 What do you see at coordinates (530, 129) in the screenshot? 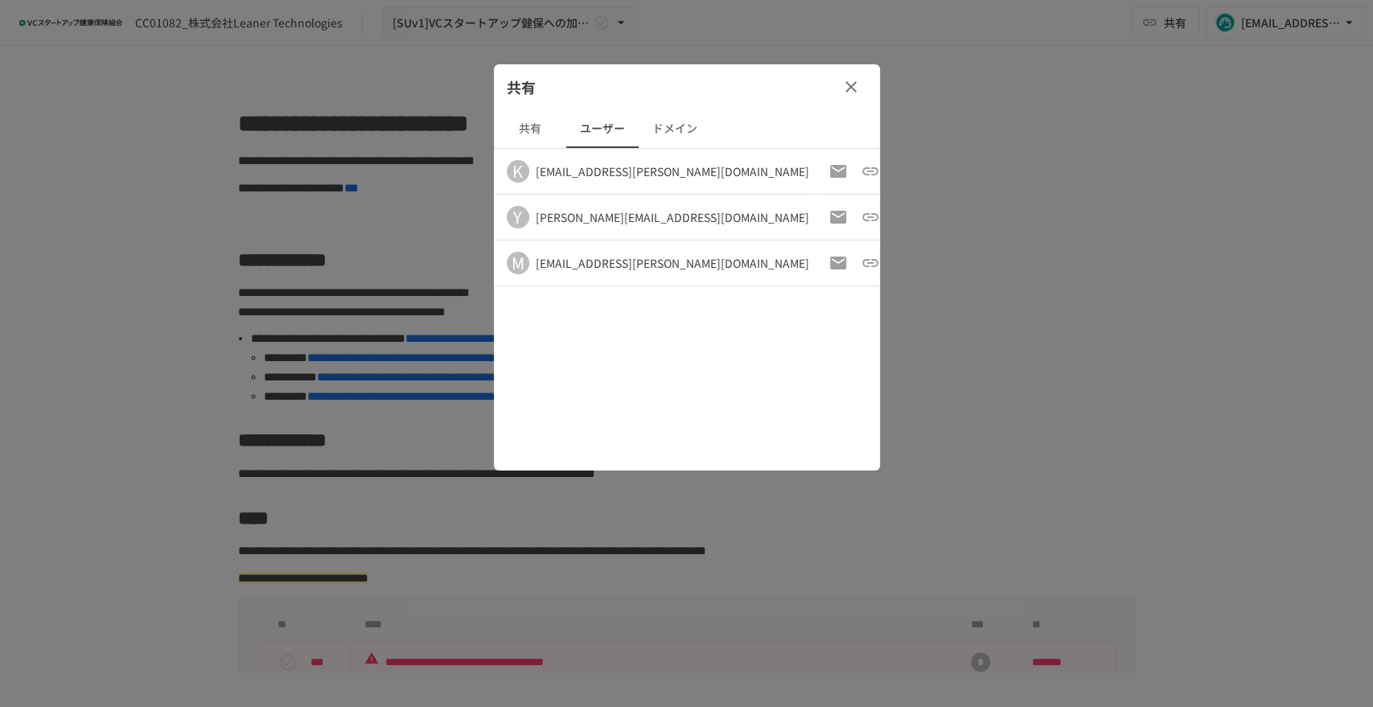
I see `button: 共有` at bounding box center [530, 129].